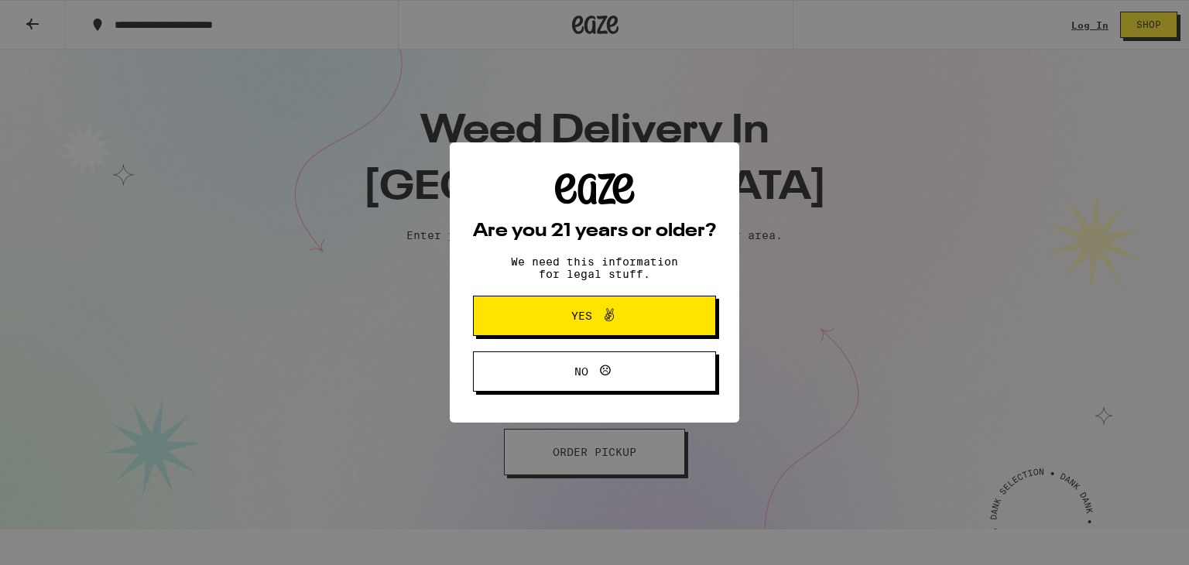  Describe the element at coordinates (595, 372) in the screenshot. I see `button: No` at that location.